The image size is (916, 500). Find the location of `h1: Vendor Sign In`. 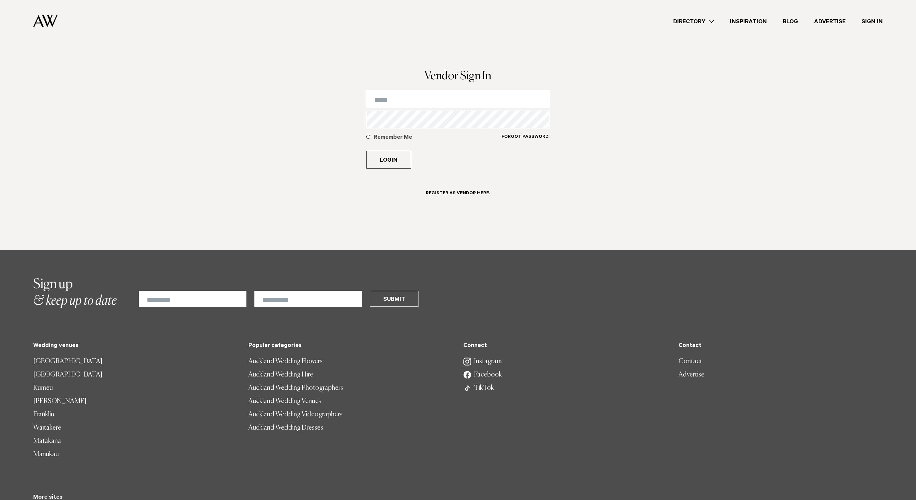

h1: Vendor Sign In is located at coordinates (458, 76).